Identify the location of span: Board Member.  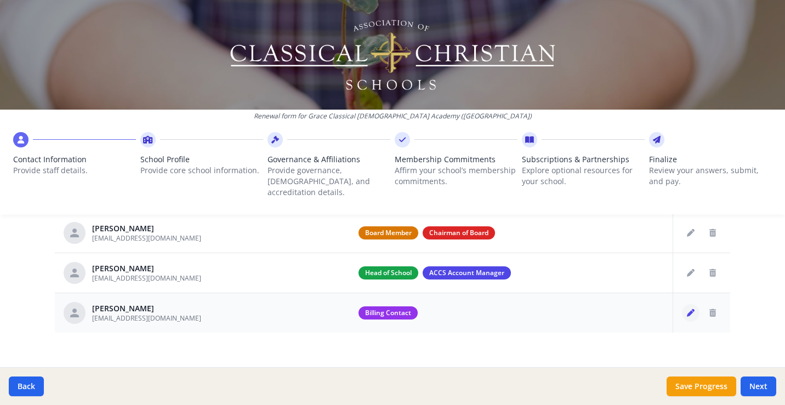
(388, 233).